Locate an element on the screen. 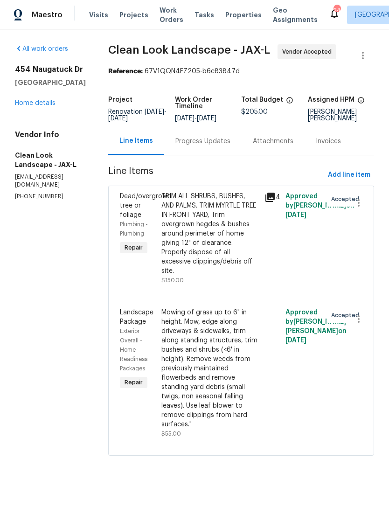 This screenshot has height=507, width=389. span: Renovation is located at coordinates (137, 115).